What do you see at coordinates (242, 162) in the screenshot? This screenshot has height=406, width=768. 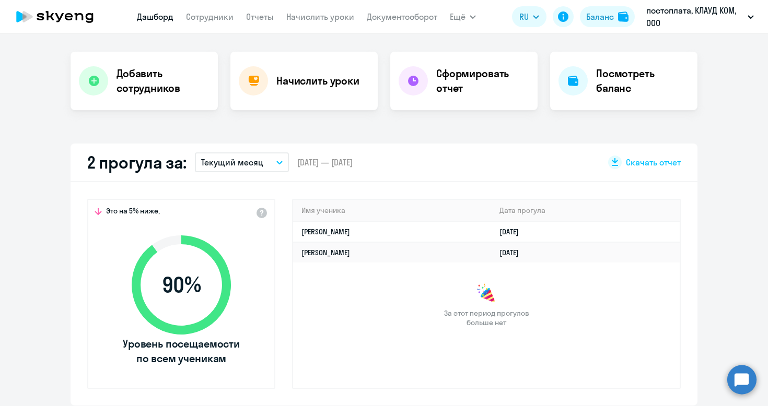 I see `button: Текущий месяц` at bounding box center [242, 162].